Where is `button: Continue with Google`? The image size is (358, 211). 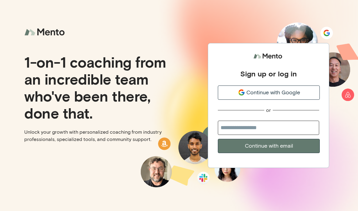 button: Continue with Google is located at coordinates (269, 93).